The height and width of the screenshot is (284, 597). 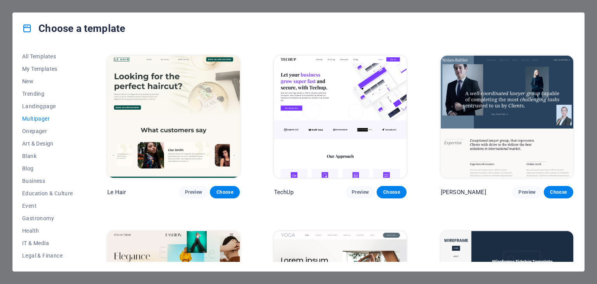 I want to click on button: Gastronomy, so click(x=47, y=218).